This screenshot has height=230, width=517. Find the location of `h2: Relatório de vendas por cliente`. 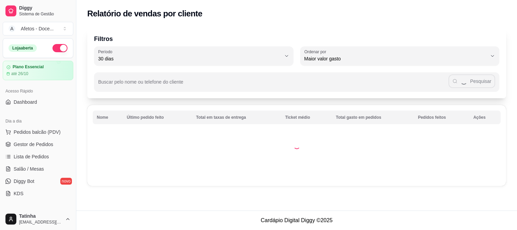

h2: Relatório de vendas por cliente is located at coordinates (145, 14).